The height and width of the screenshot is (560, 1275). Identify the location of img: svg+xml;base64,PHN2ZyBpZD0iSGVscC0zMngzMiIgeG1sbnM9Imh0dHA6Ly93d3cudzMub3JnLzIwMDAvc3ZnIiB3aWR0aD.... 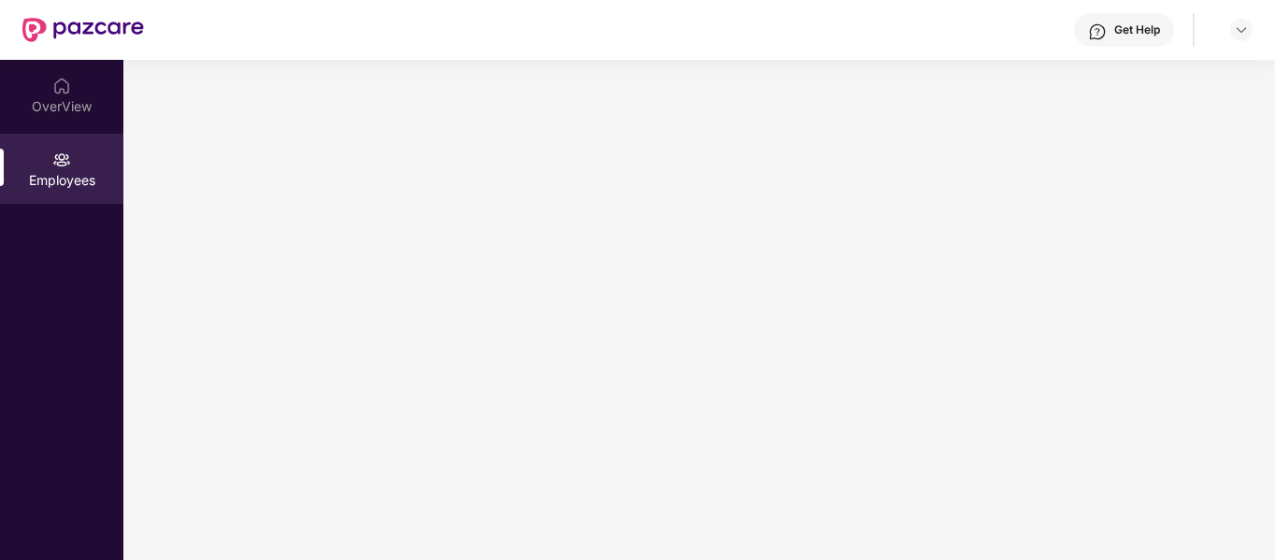
(1097, 32).